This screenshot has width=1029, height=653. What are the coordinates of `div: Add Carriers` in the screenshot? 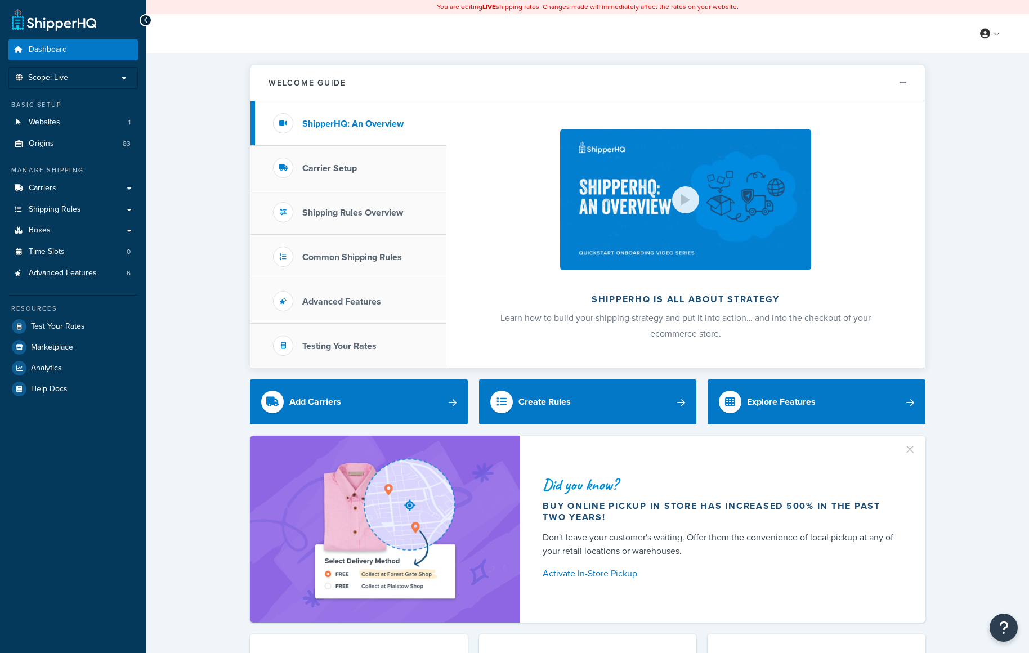 It's located at (315, 402).